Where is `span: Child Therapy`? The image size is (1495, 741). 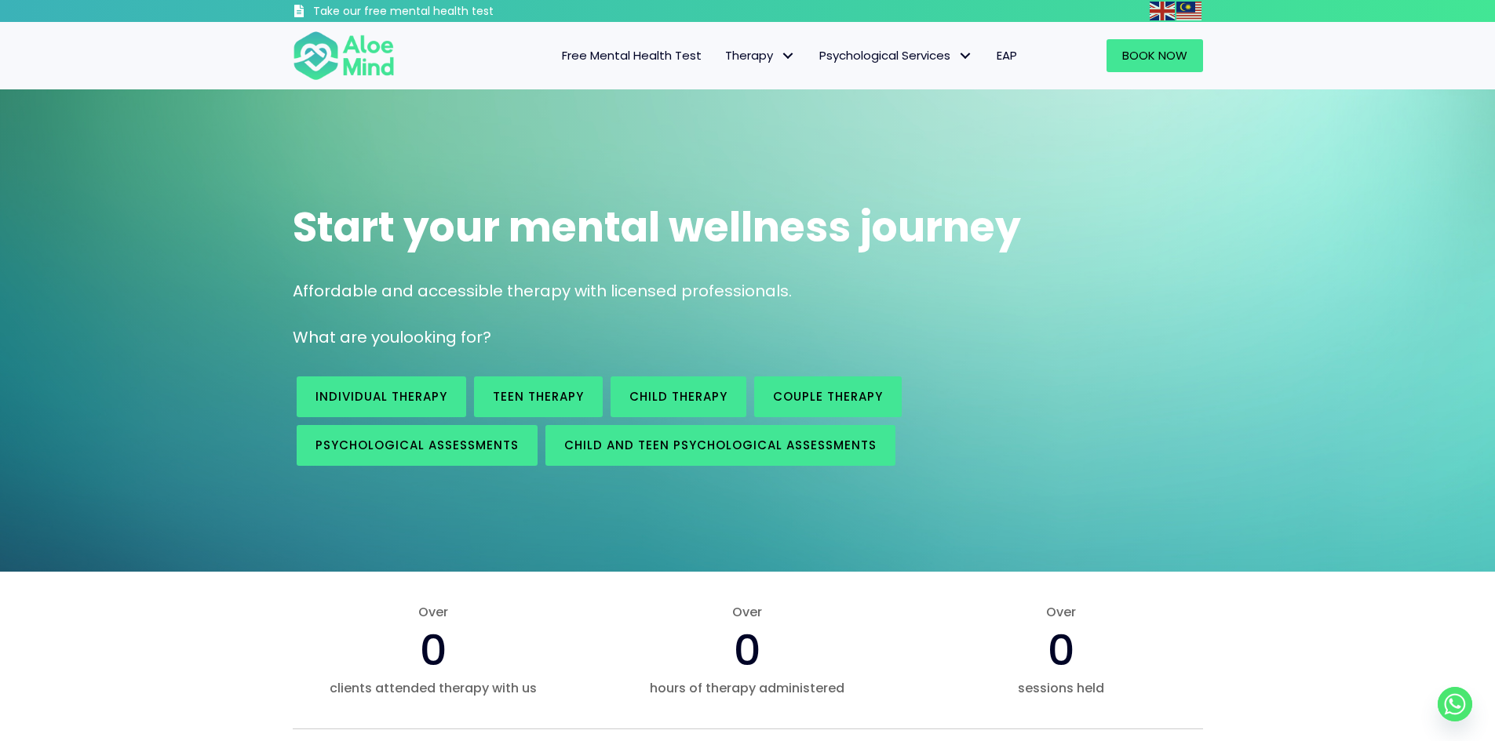
span: Child Therapy is located at coordinates (678, 396).